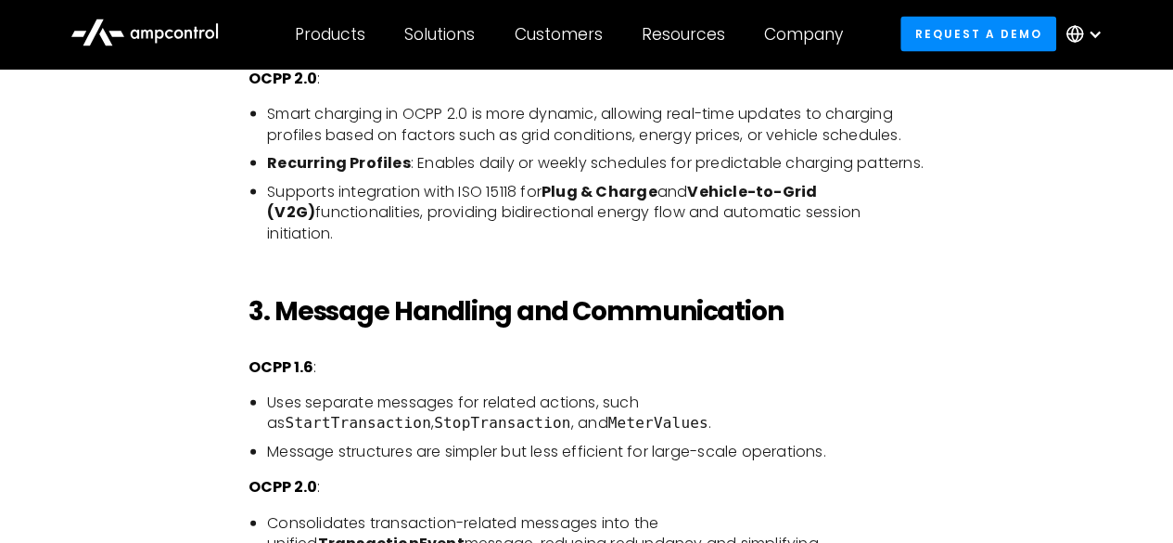  I want to click on li: Uses separate messages for related actions, such as , , and ., so click(595, 413).